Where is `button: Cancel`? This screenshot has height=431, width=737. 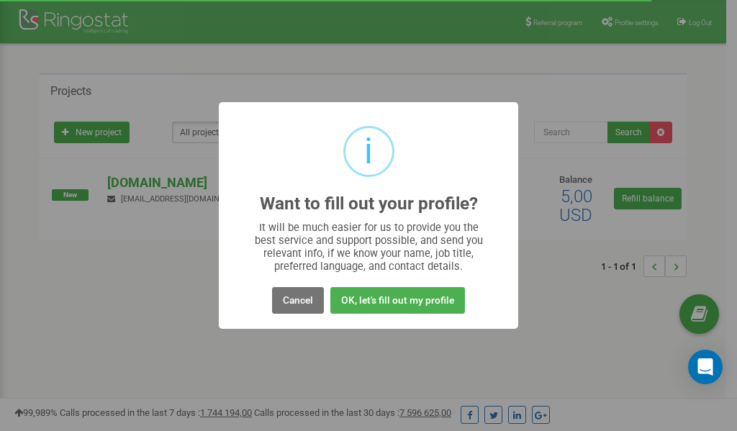
button: Cancel is located at coordinates (298, 300).